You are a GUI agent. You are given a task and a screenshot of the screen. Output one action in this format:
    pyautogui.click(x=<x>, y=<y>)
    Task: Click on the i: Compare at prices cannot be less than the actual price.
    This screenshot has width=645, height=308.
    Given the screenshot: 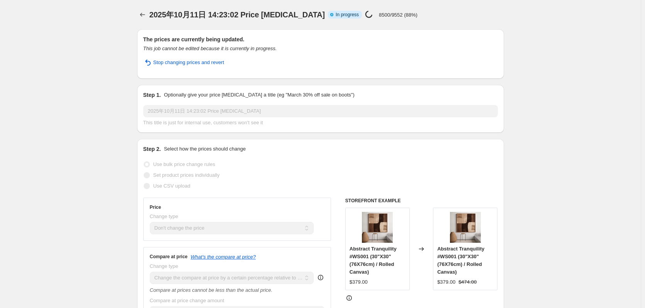 What is the action you would take?
    pyautogui.click(x=211, y=290)
    